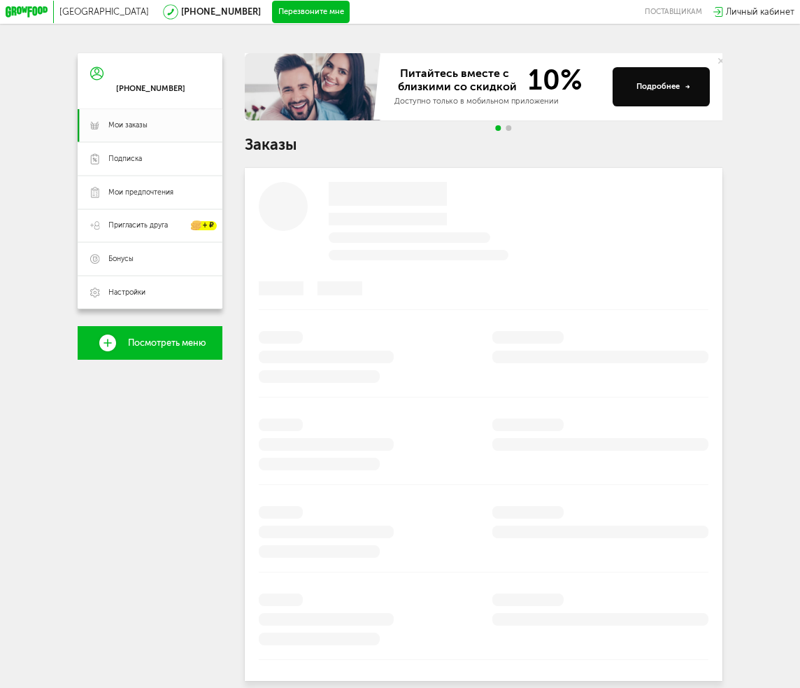  What do you see at coordinates (311, 12) in the screenshot?
I see `button: Перезвоните мне` at bounding box center [311, 12].